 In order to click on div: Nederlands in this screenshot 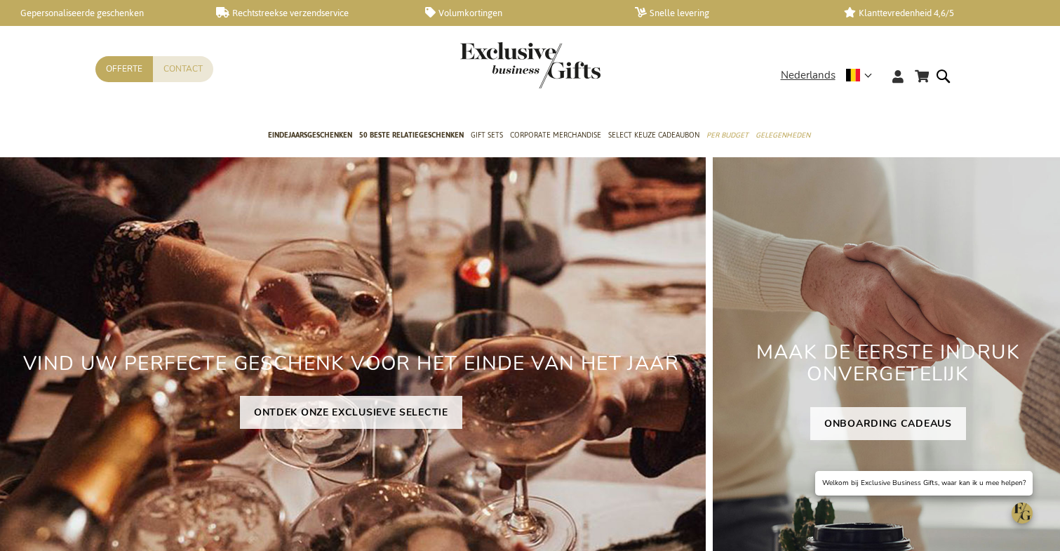, I will do `click(831, 75)`.